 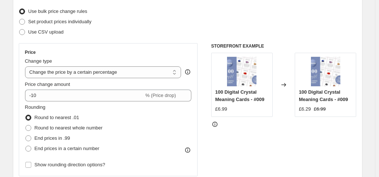 I want to click on strike: £6.99, so click(x=320, y=109).